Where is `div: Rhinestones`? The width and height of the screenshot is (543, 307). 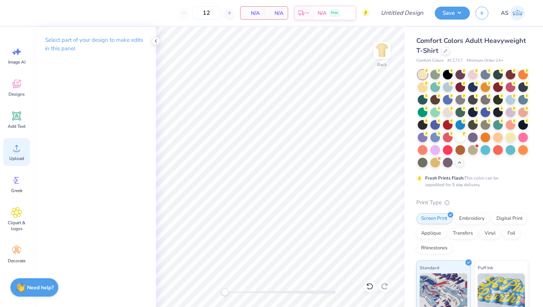
div: Rhinestones is located at coordinates (434, 248).